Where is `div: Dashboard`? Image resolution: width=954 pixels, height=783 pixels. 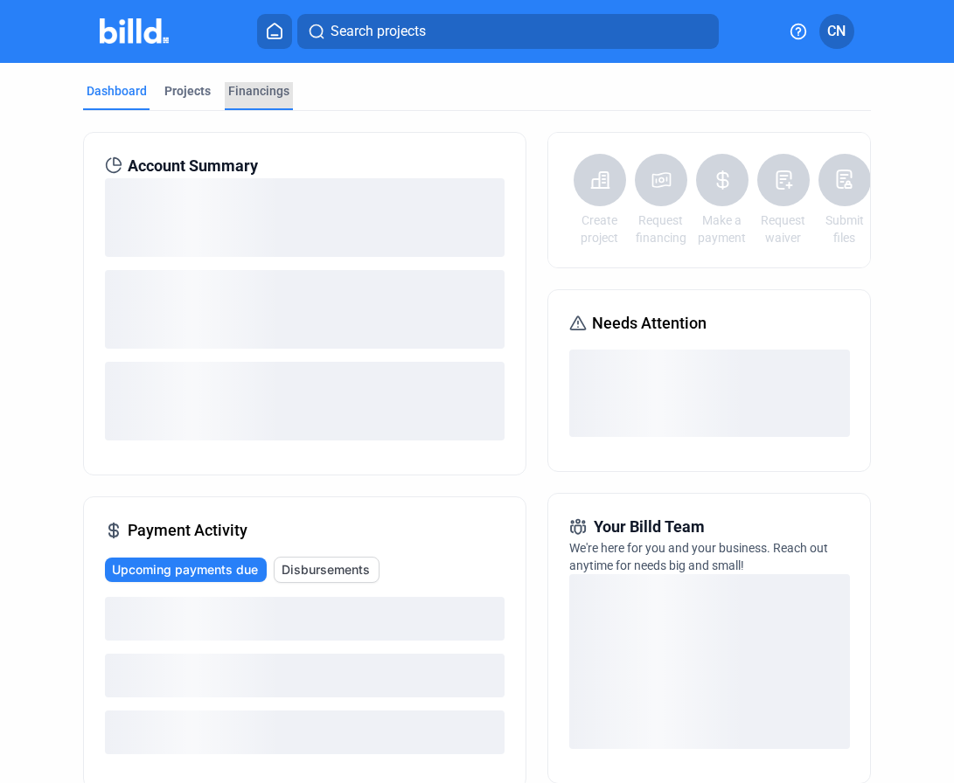
div: Dashboard is located at coordinates (116, 91).